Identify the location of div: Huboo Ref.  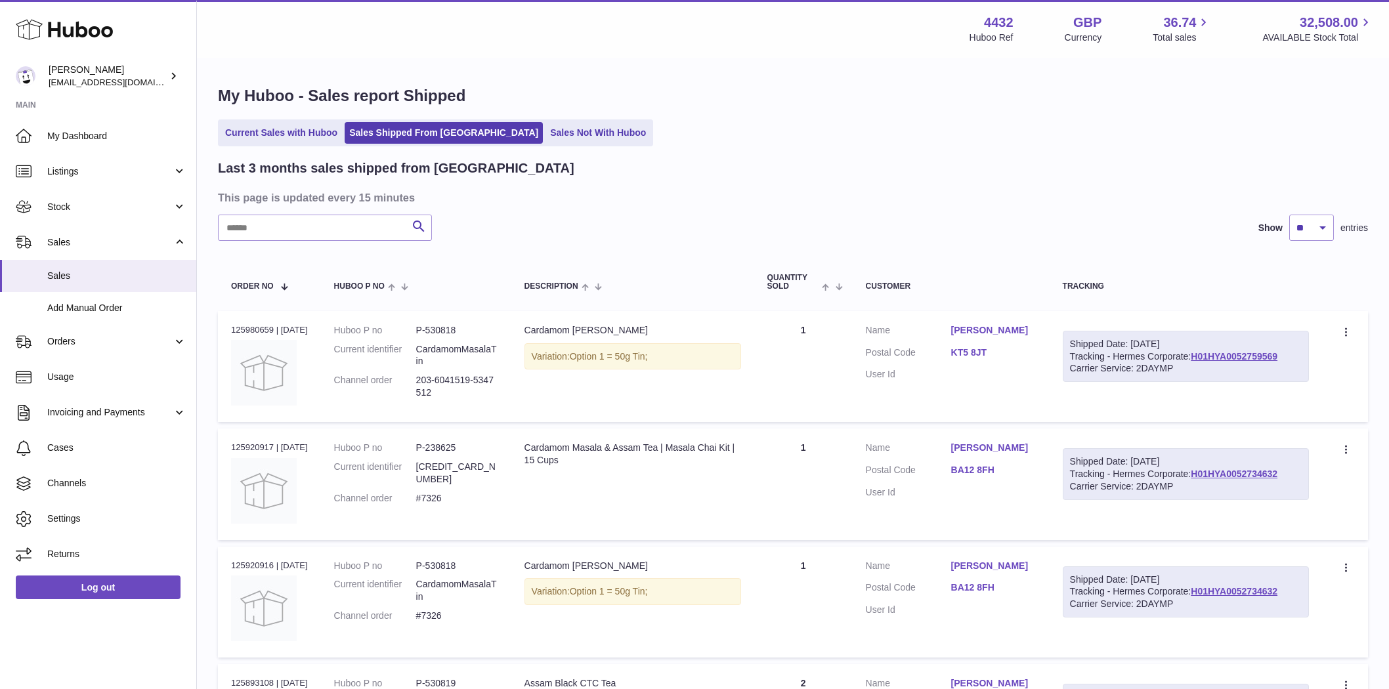
(991, 37).